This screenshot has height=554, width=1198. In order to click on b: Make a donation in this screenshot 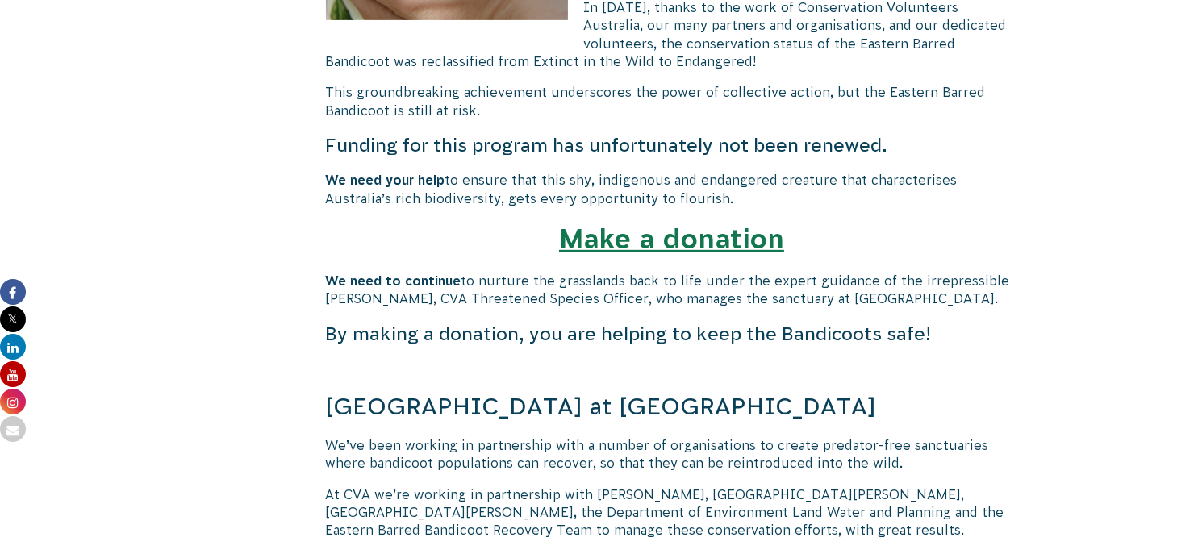, I will do `click(671, 239)`.